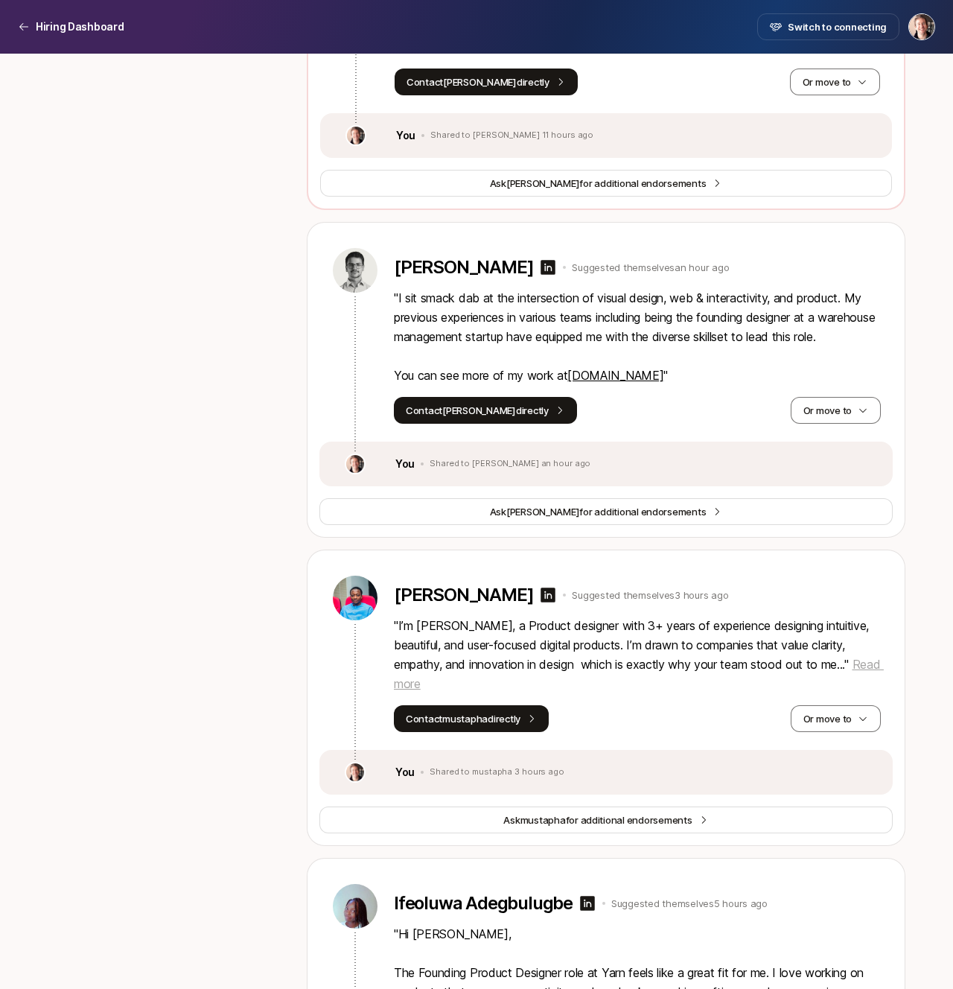  Describe the element at coordinates (483, 903) in the screenshot. I see `p: Ifeoluwa Adegbulugbe` at that location.